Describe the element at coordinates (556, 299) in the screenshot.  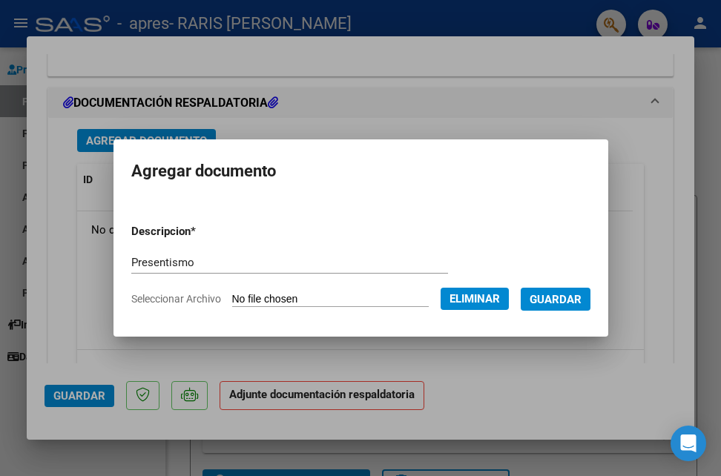
I see `button: Guardar` at that location.